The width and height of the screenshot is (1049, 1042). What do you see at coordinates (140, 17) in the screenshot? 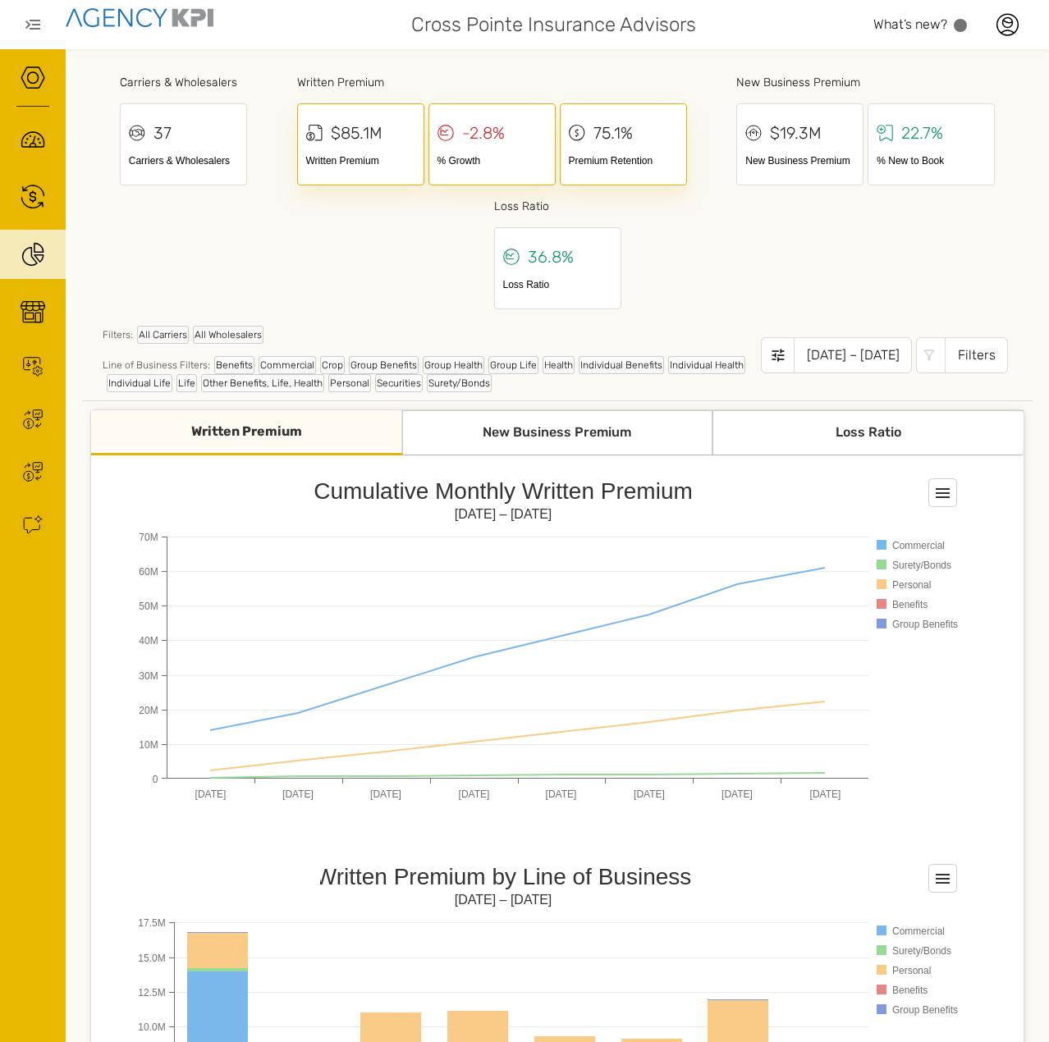
I see `img: agencykpi-logo-550x69-2d9e3fa8.png` at bounding box center [140, 17].